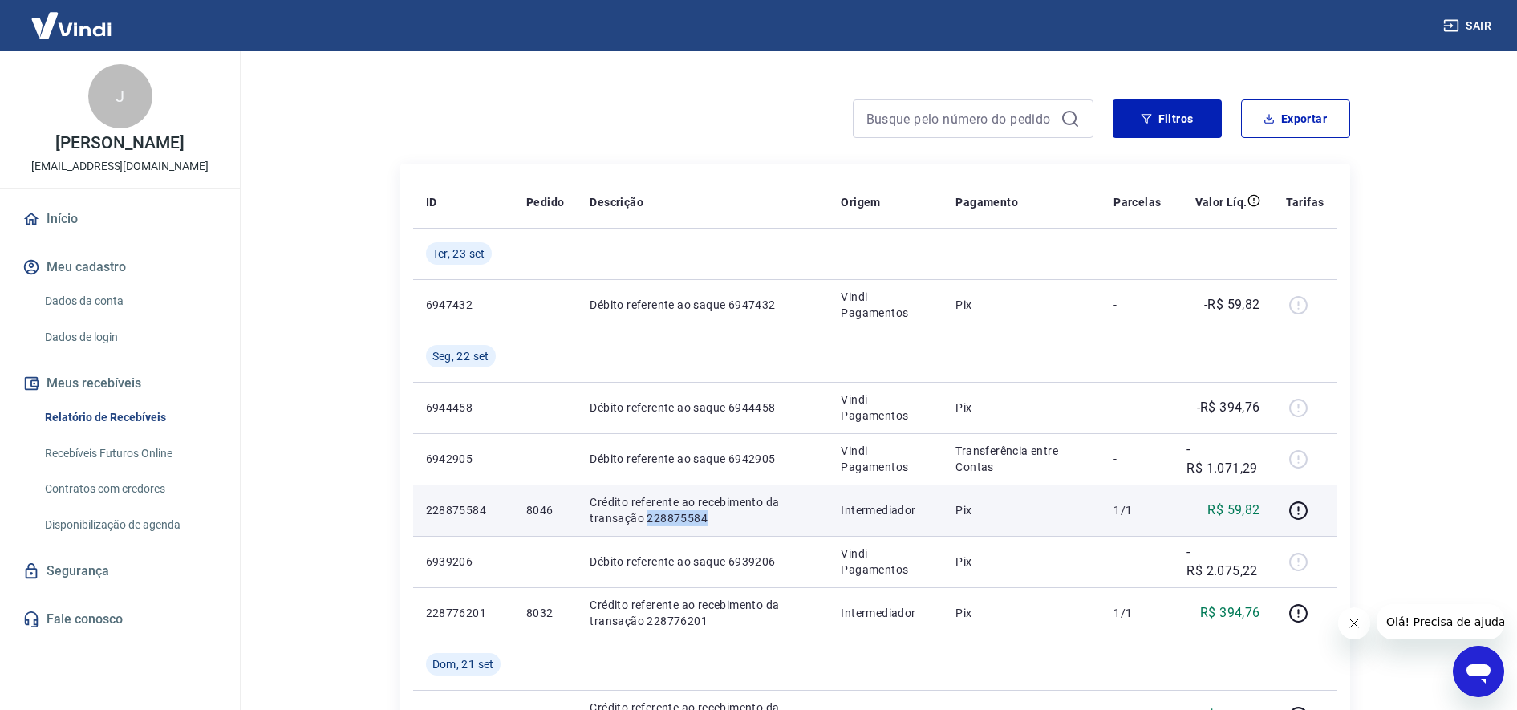  What do you see at coordinates (960, 119) in the screenshot?
I see `input: Busque pelo número do pedido` at bounding box center [960, 119].